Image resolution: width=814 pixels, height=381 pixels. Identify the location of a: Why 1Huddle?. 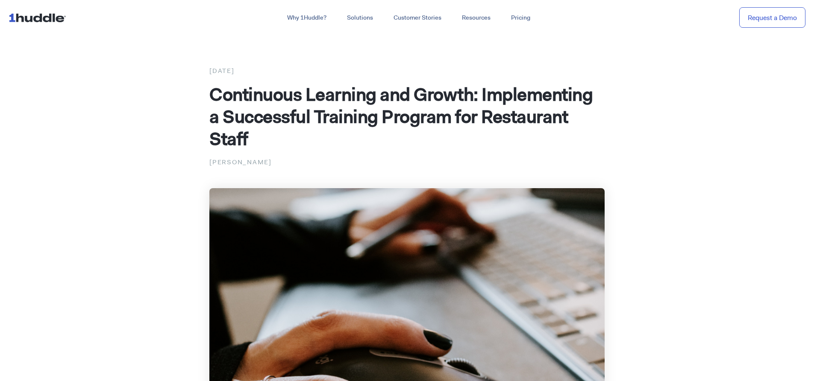
(307, 18).